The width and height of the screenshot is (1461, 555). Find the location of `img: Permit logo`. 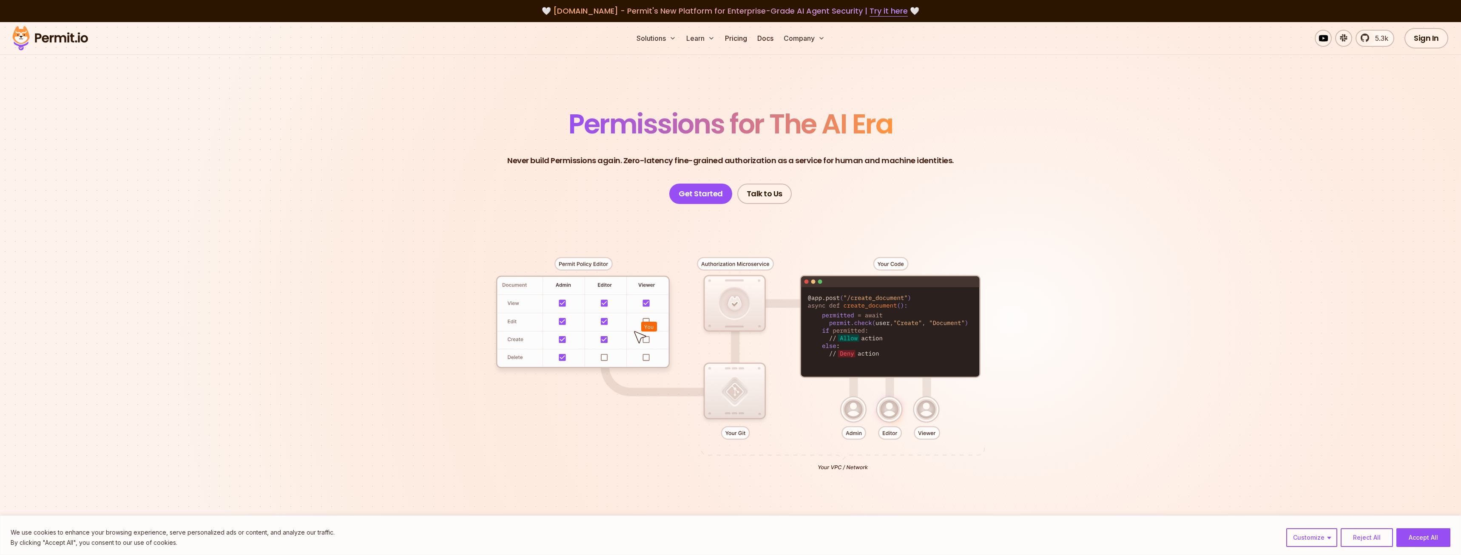

img: Permit logo is located at coordinates (50, 38).